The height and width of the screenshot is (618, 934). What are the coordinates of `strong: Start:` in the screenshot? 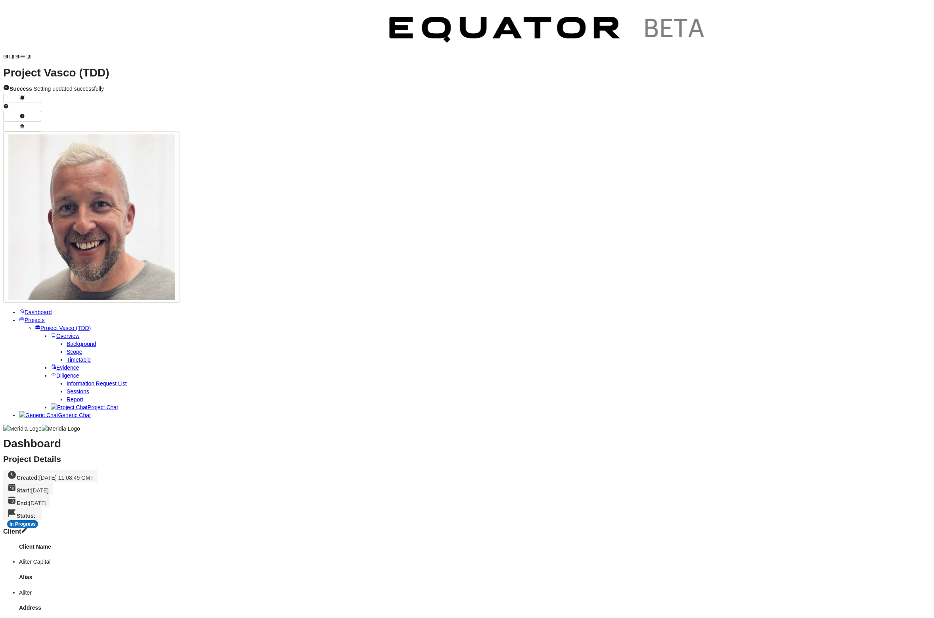 It's located at (24, 491).